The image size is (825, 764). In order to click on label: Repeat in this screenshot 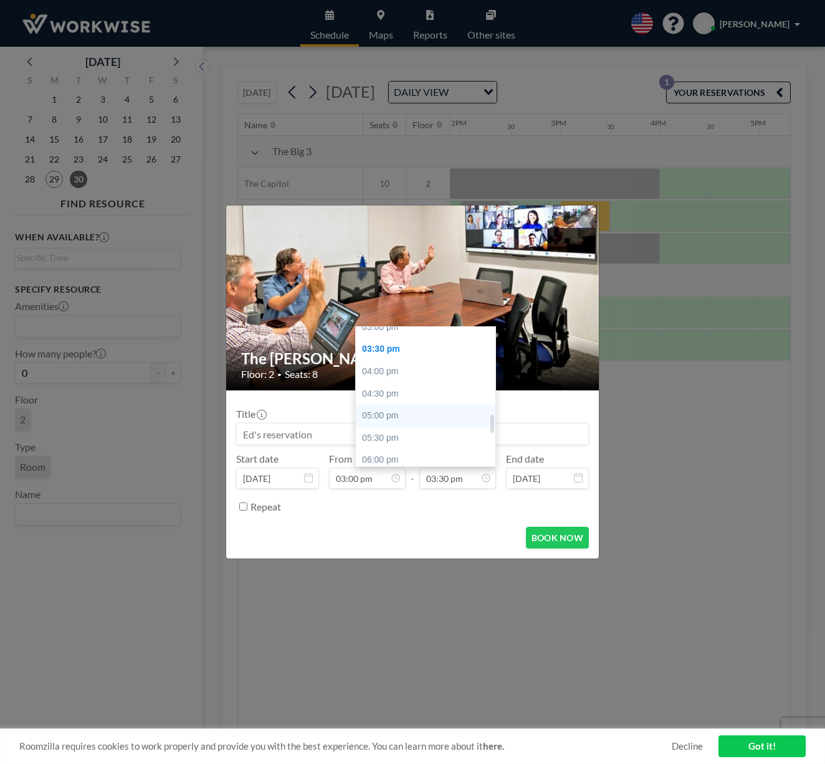, I will do `click(265, 507)`.